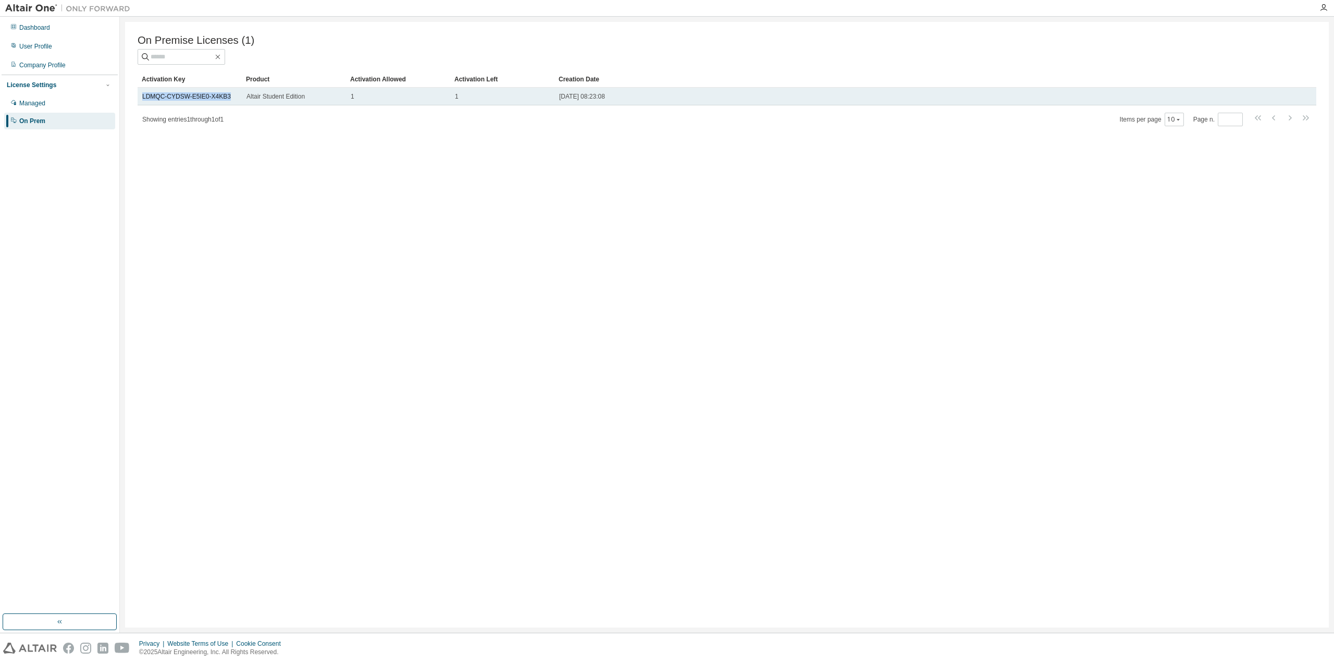  Describe the element at coordinates (103, 647) in the screenshot. I see `img: linkedin.svg` at that location.